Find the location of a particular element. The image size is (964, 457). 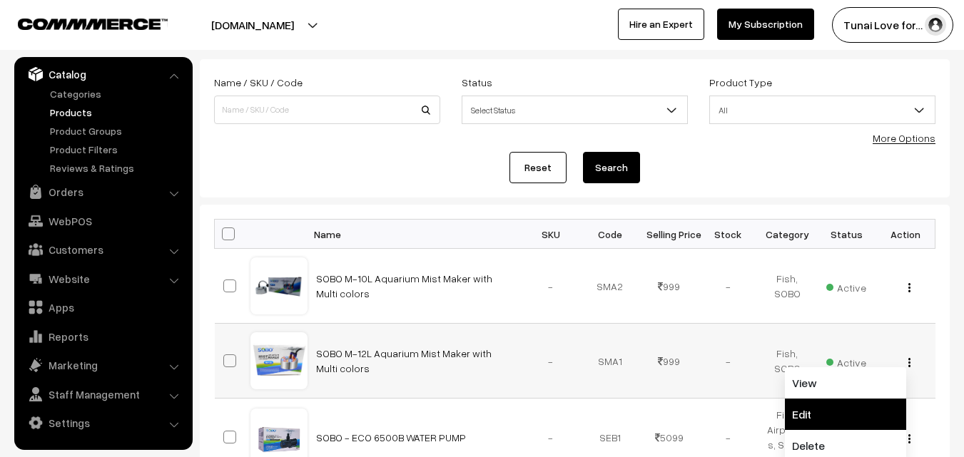

a: More Options is located at coordinates (904, 138).